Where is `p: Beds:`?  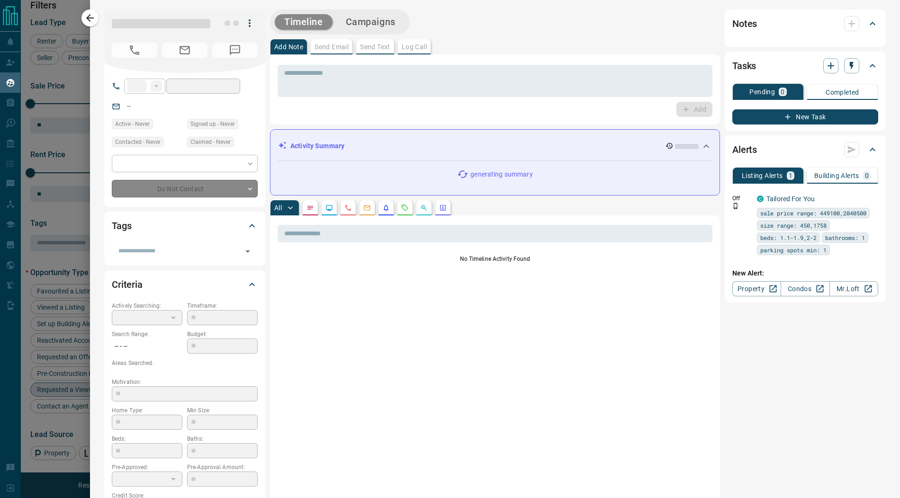 p: Beds: is located at coordinates (147, 439).